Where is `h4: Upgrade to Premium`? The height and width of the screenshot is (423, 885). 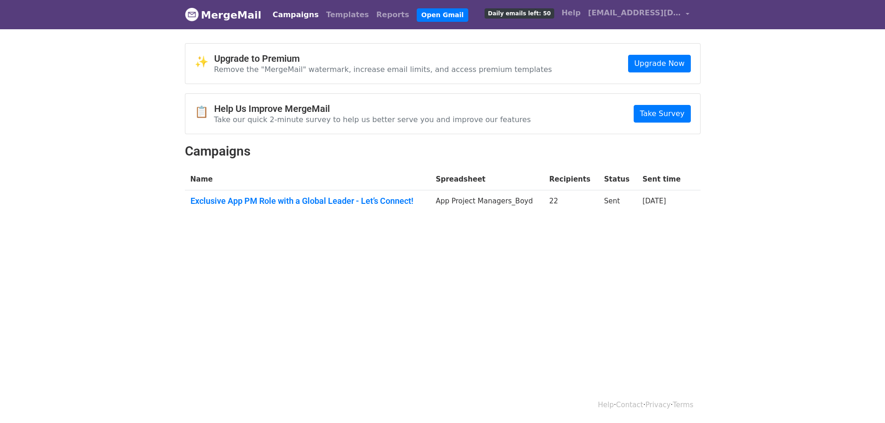 h4: Upgrade to Premium is located at coordinates (383, 59).